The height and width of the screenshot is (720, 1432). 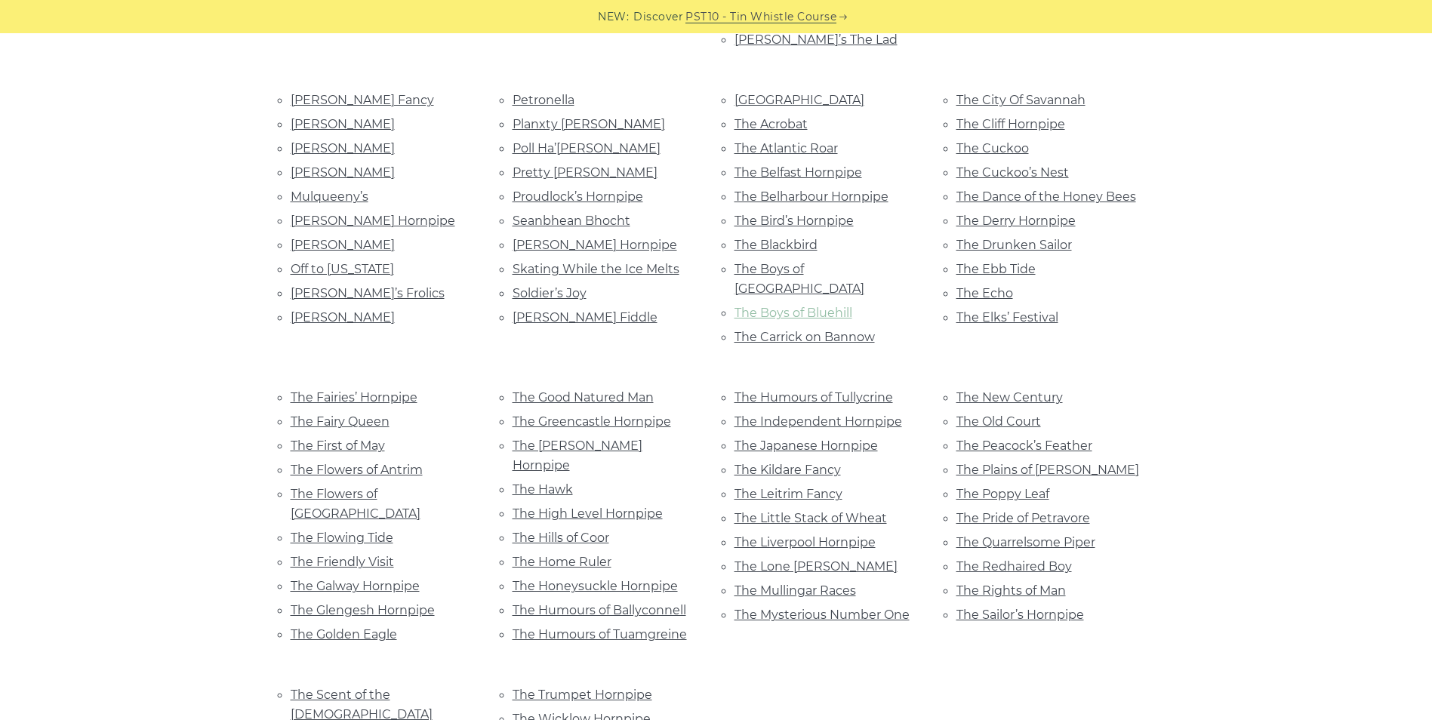 I want to click on a: The Peacock’s Feather, so click(x=1024, y=445).